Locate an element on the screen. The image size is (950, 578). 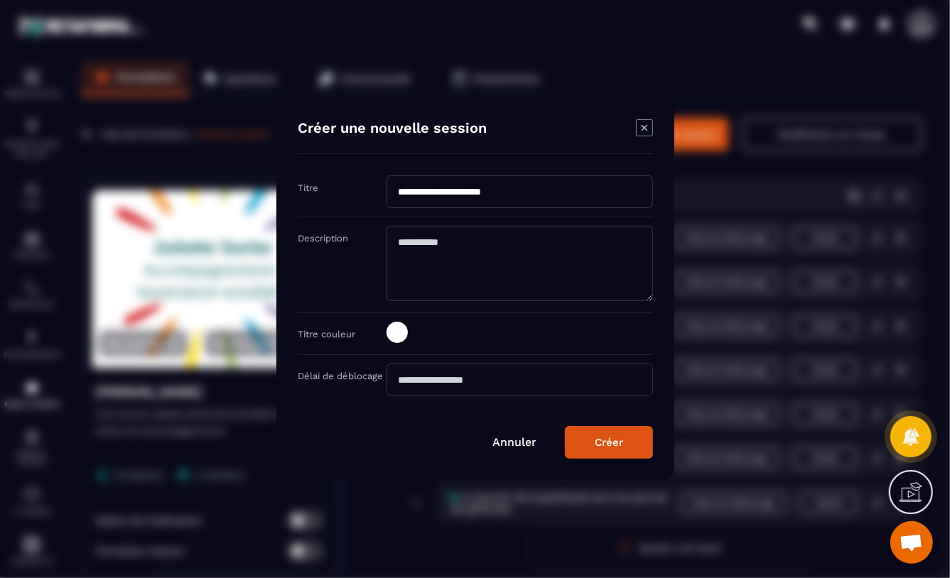
div: Créer is located at coordinates (609, 443).